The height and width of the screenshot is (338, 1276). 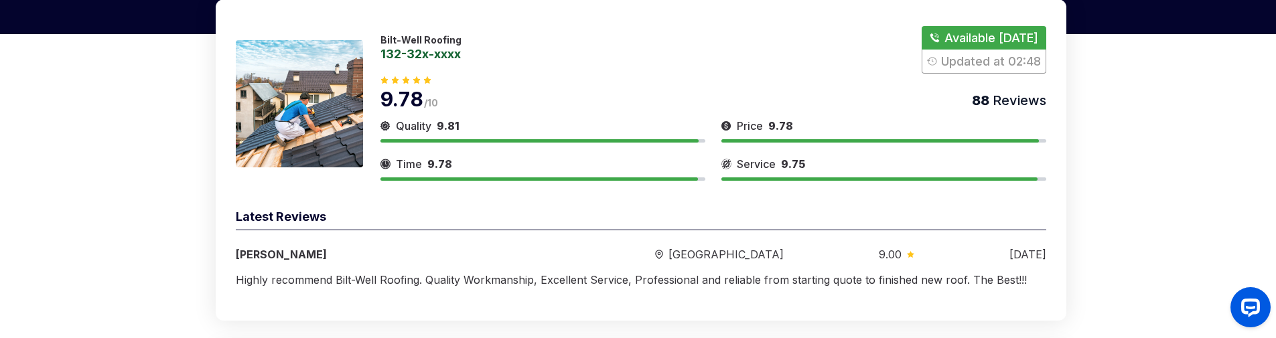 What do you see at coordinates (448, 126) in the screenshot?
I see `span: 9.81` at bounding box center [448, 126].